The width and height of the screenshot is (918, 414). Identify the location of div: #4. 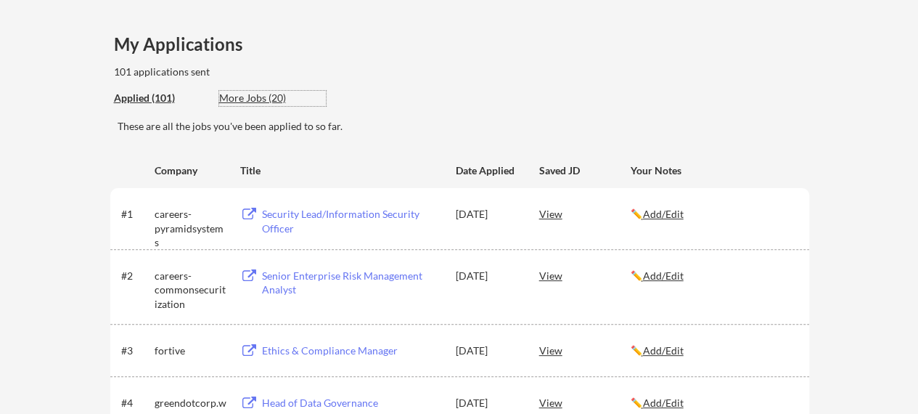
(135, 403).